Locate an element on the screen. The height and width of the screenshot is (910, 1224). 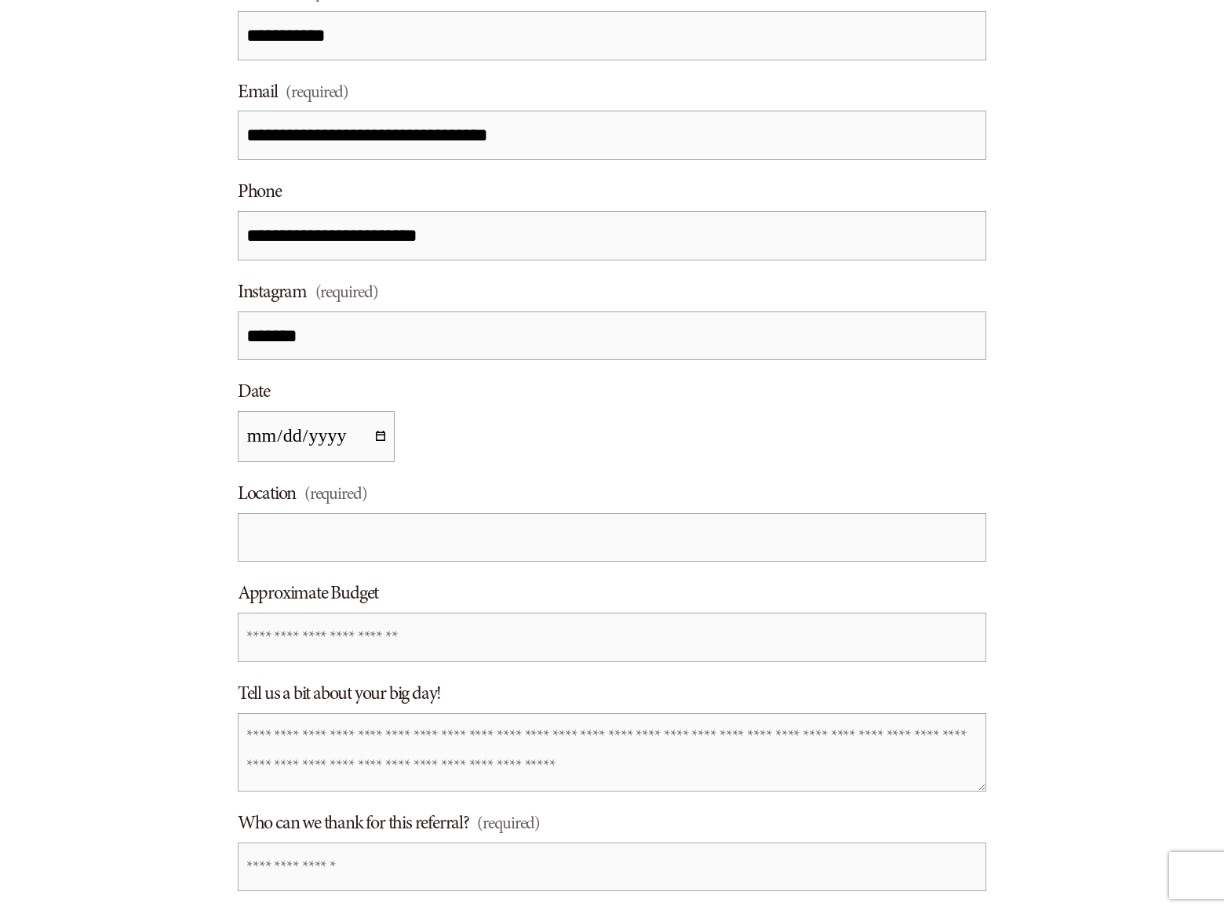
span: Date is located at coordinates (254, 392).